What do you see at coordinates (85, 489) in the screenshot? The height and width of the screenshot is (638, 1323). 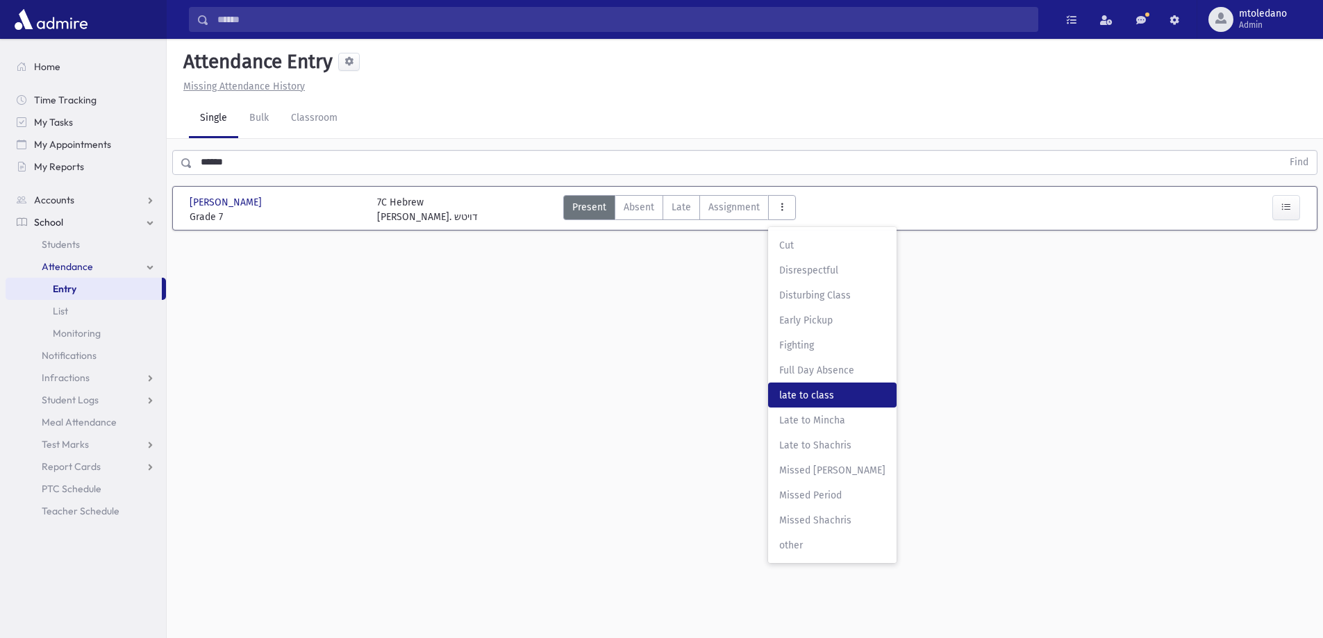 I see `a: PTC Schedule` at bounding box center [85, 489].